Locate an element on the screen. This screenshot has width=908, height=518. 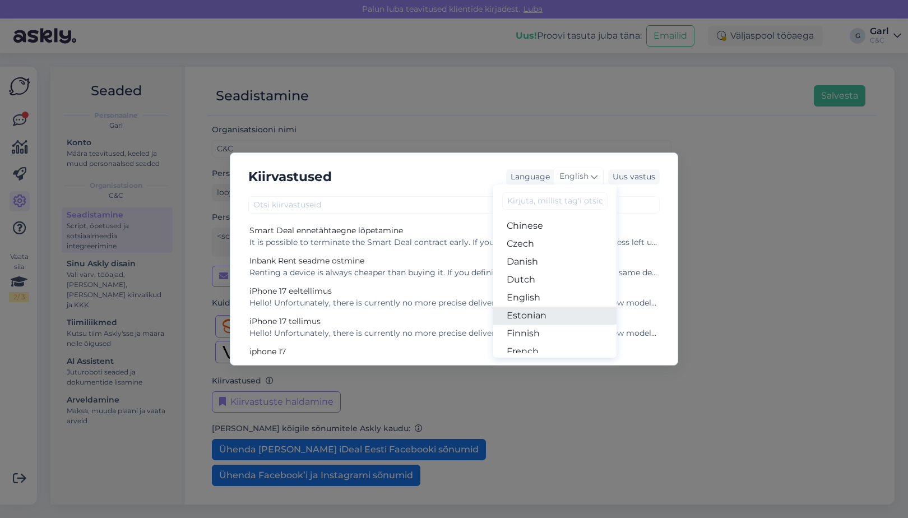
div: Renting a device is always cheaper than buying it. If you definitely want to continue using the s... is located at coordinates (454, 272).